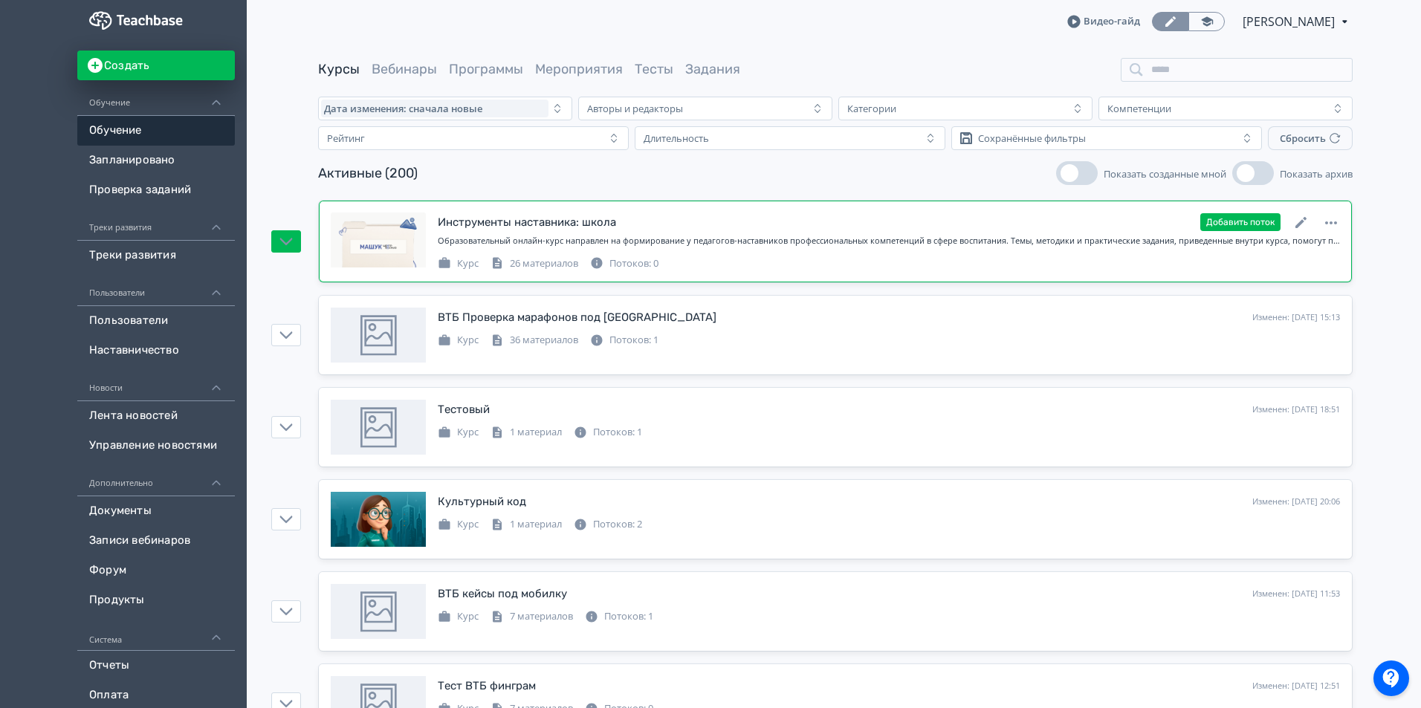 This screenshot has height=708, width=1421. Describe the element at coordinates (889, 241) in the screenshot. I see `div: Образовательный онлайн-курс направлен на формирование у педагогов-наставников профессиональных ко...` at that location.